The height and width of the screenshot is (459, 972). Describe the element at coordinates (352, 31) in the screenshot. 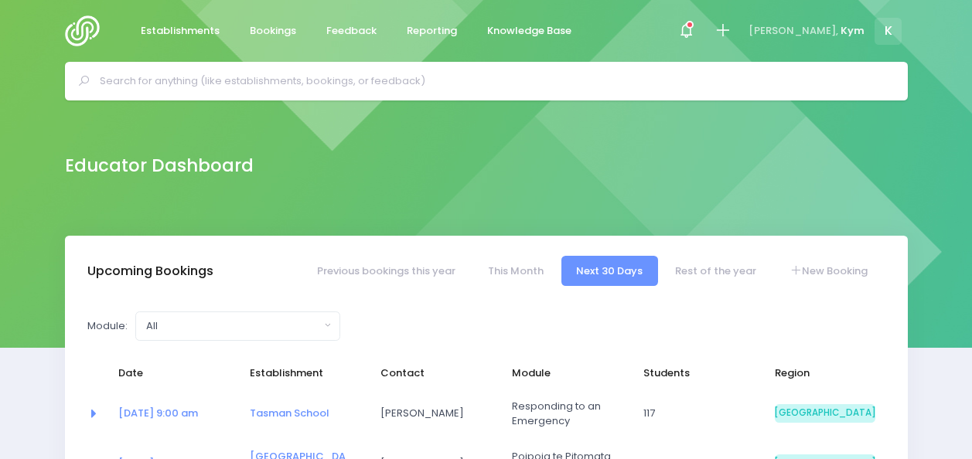

I see `a: Feedback` at that location.